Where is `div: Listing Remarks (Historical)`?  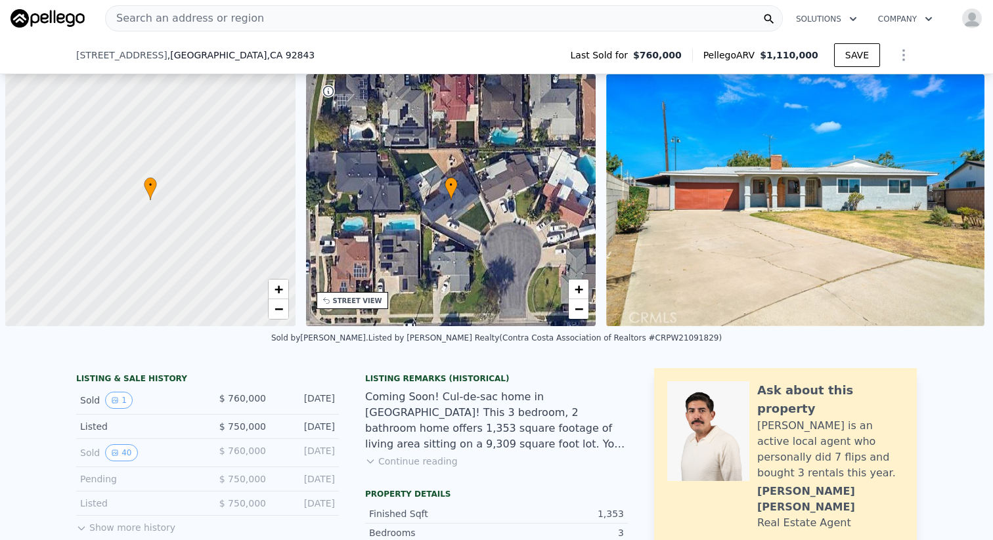
div: Listing Remarks (Historical) is located at coordinates (496, 379).